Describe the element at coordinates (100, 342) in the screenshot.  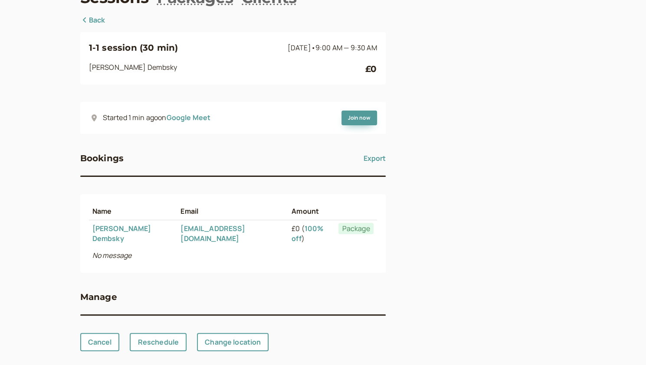
I see `a: Cancel` at that location.